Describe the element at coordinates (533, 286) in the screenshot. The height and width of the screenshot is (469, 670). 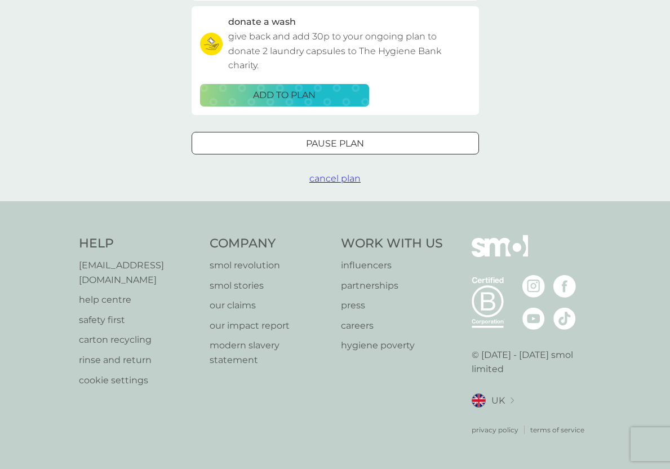
I see `img: visit the smol Instagram page` at that location.